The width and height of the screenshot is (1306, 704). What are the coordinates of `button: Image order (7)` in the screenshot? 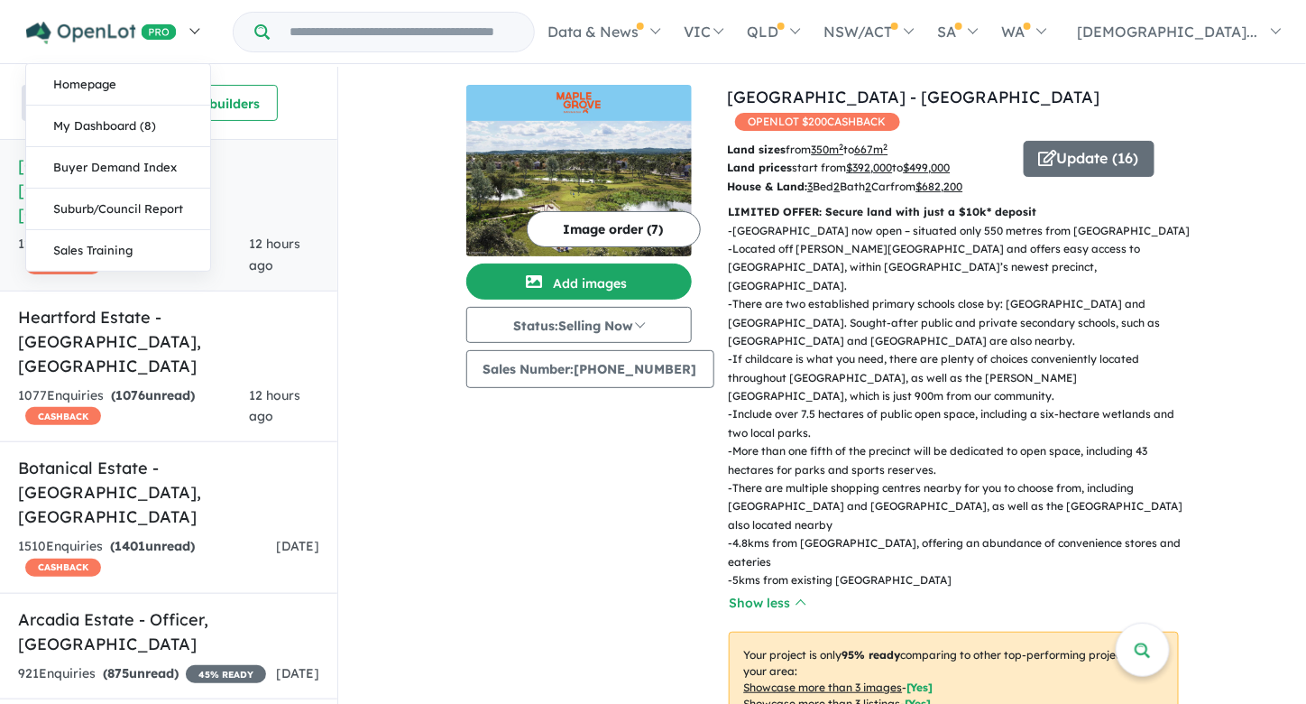 It's located at (613, 229).